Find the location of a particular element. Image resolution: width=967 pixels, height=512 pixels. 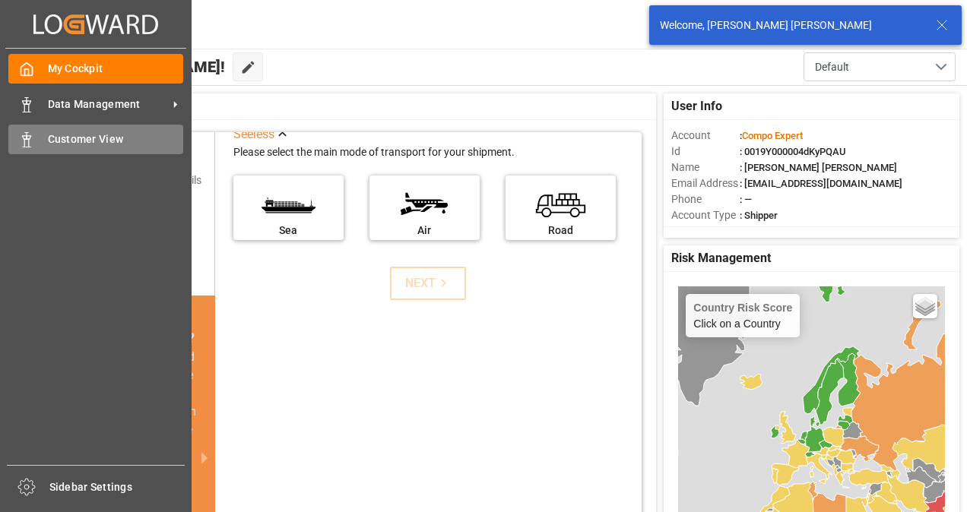

span: Customer View is located at coordinates (116, 139).